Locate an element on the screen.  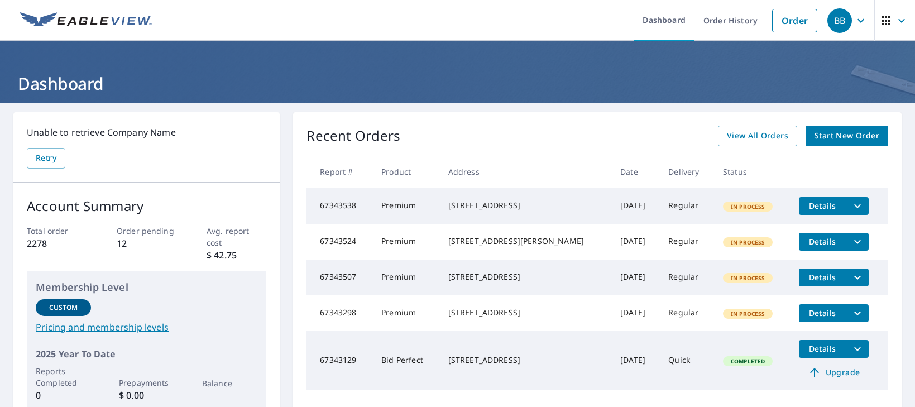
button: detailsBtn-67343538 is located at coordinates (822, 206).